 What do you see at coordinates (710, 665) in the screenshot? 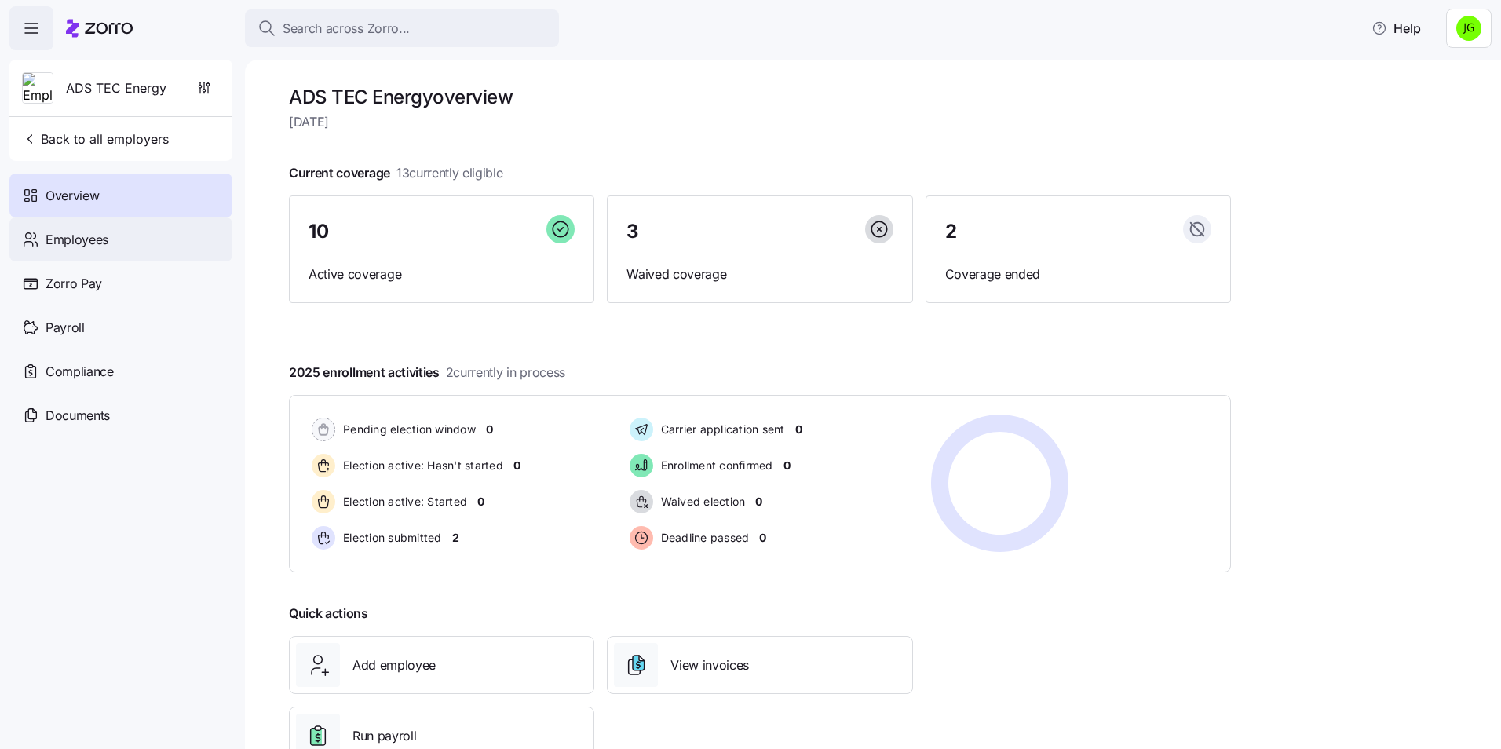
I see `span: View invoices` at bounding box center [710, 665].